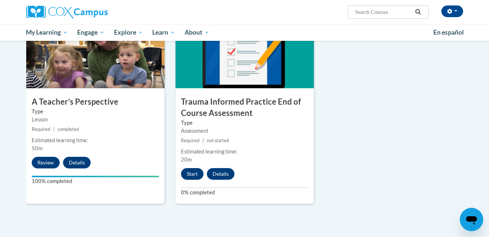 The width and height of the screenshot is (489, 237). I want to click on span: Learn, so click(164, 32).